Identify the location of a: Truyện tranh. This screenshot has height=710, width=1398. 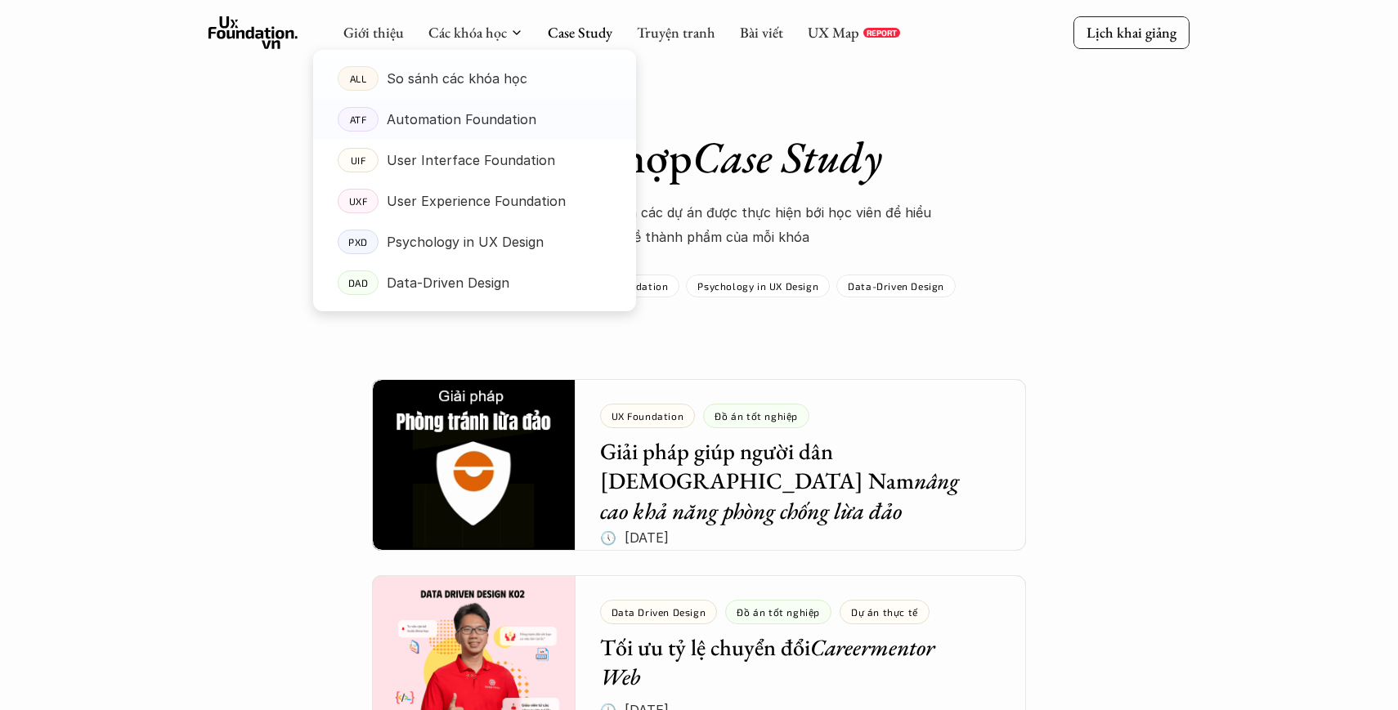
(676, 32).